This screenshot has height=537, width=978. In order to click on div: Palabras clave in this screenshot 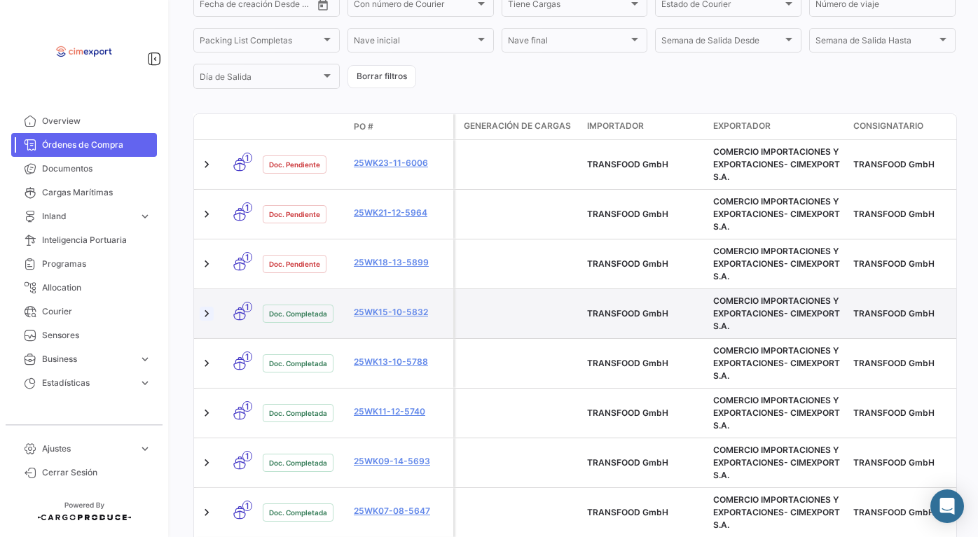, I will do `click(193, 87)`.